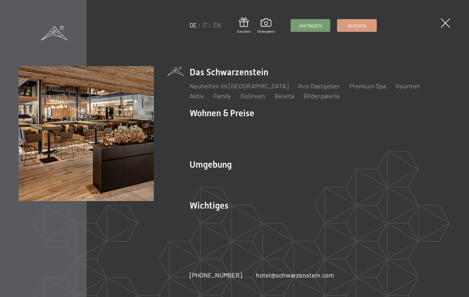 The image size is (469, 297). I want to click on span: Bildergalerie, so click(266, 31).